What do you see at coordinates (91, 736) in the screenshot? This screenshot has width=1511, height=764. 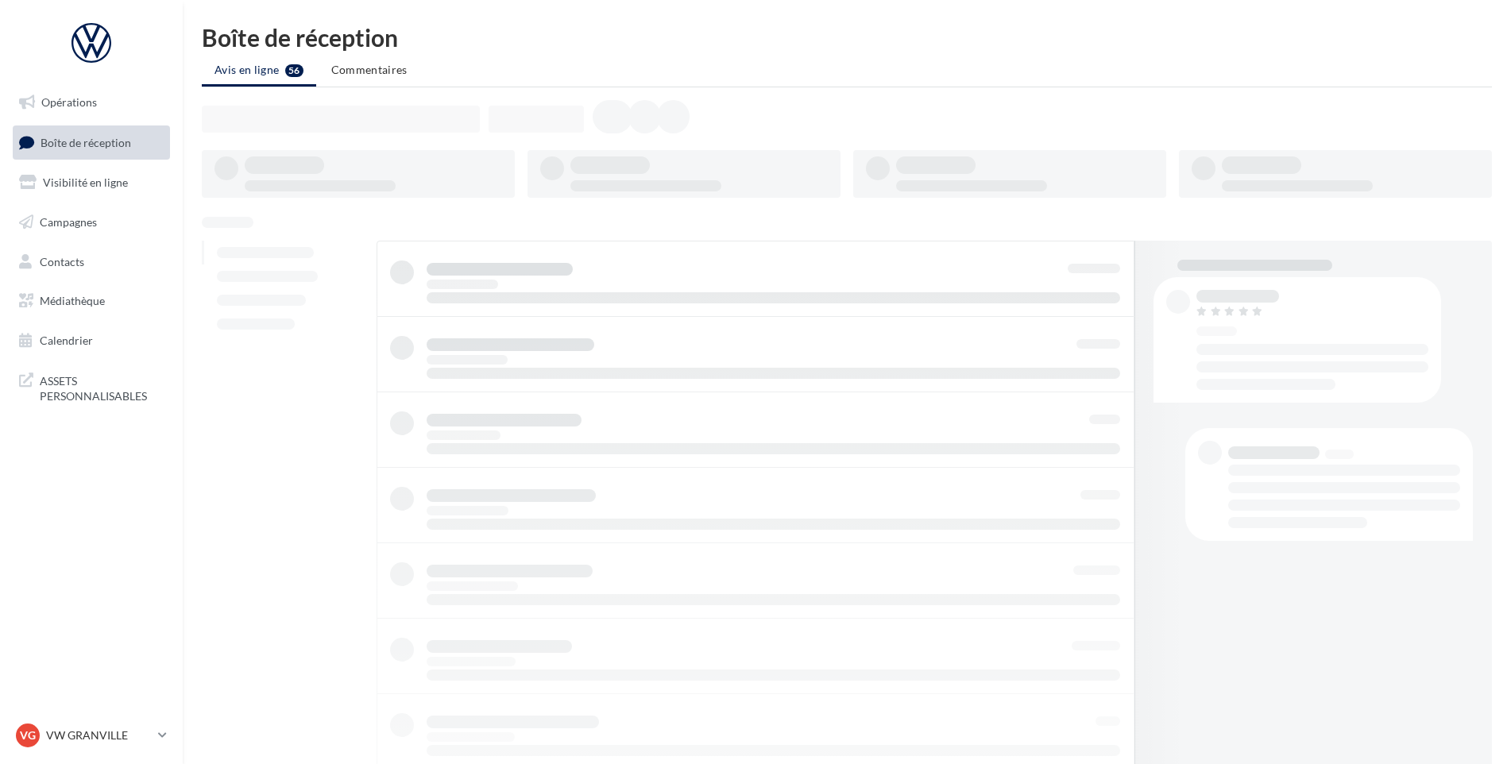 I see `a: VG VW GRANVILLE` at bounding box center [91, 736].